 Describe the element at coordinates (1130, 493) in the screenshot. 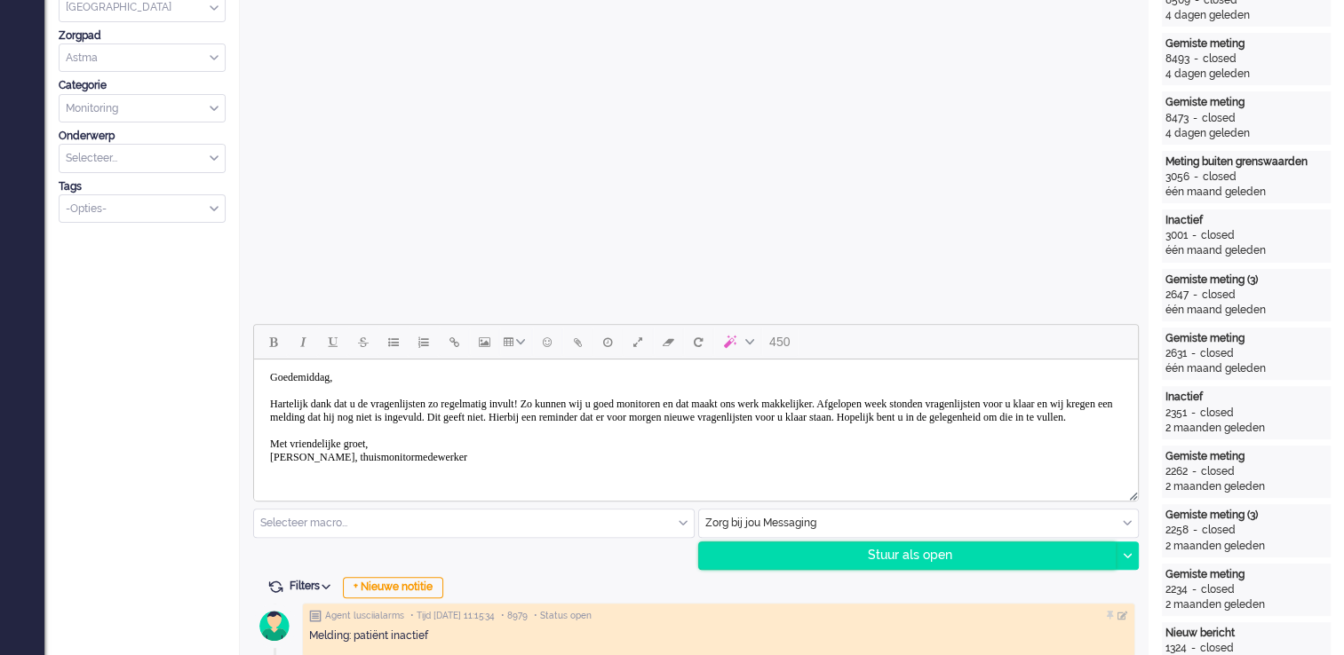

I see `div: Resize` at that location.